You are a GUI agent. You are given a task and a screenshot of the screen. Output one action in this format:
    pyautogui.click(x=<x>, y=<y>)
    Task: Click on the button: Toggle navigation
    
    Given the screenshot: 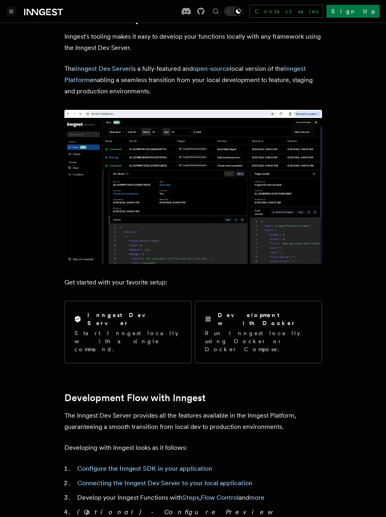 What is the action you would take?
    pyautogui.click(x=11, y=11)
    